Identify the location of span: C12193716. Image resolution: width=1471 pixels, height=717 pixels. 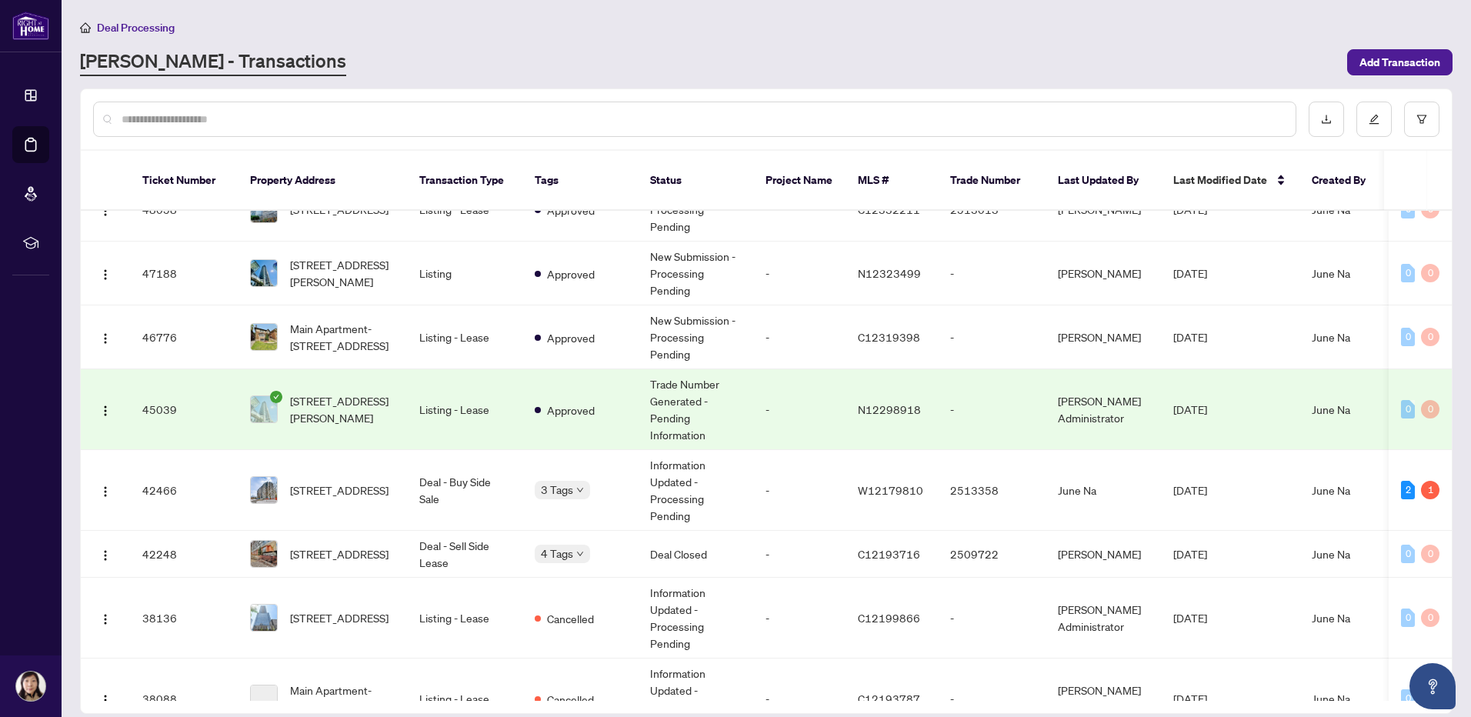
(888, 554).